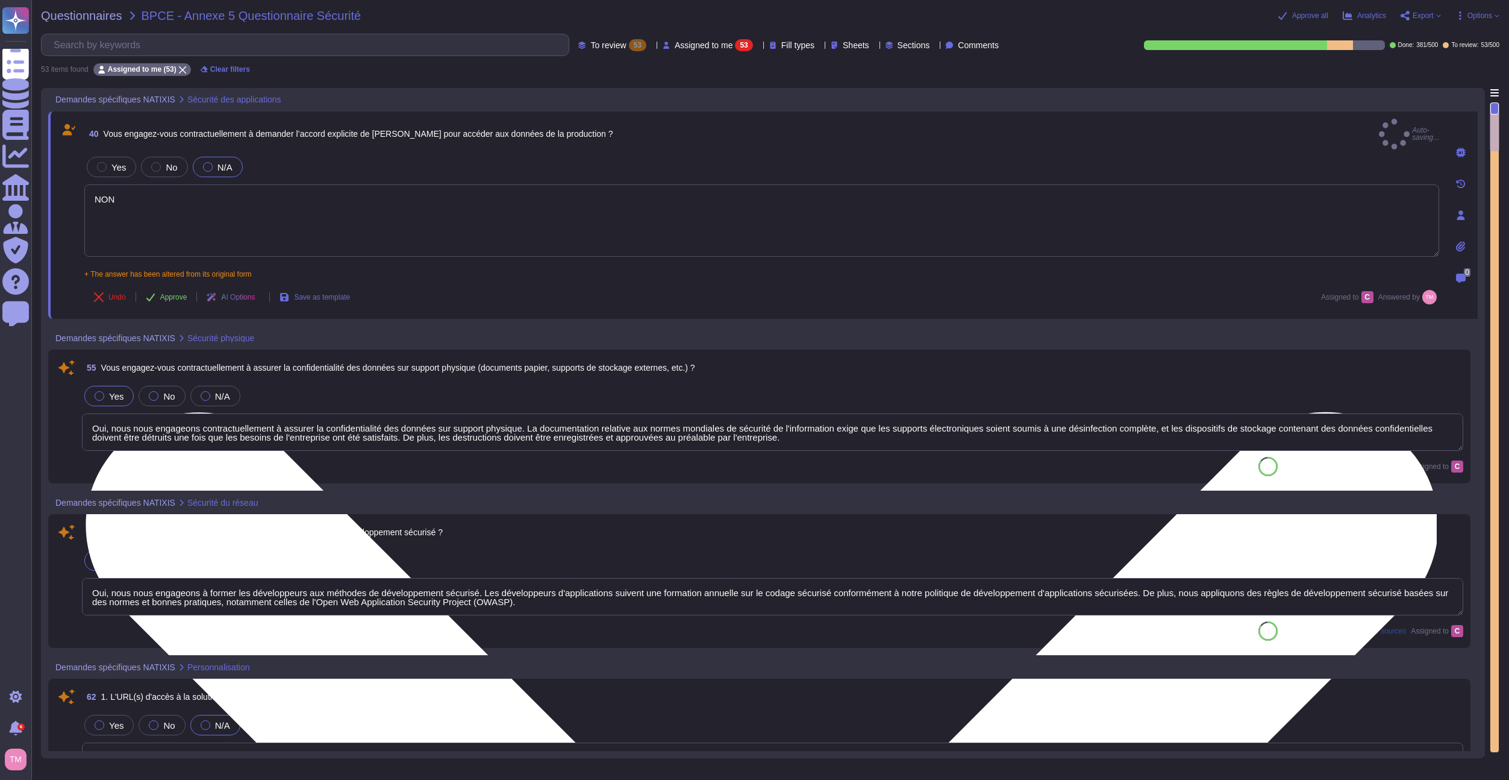 The width and height of the screenshot is (1509, 780). What do you see at coordinates (219, 667) in the screenshot?
I see `span: Personnalisation` at bounding box center [219, 667].